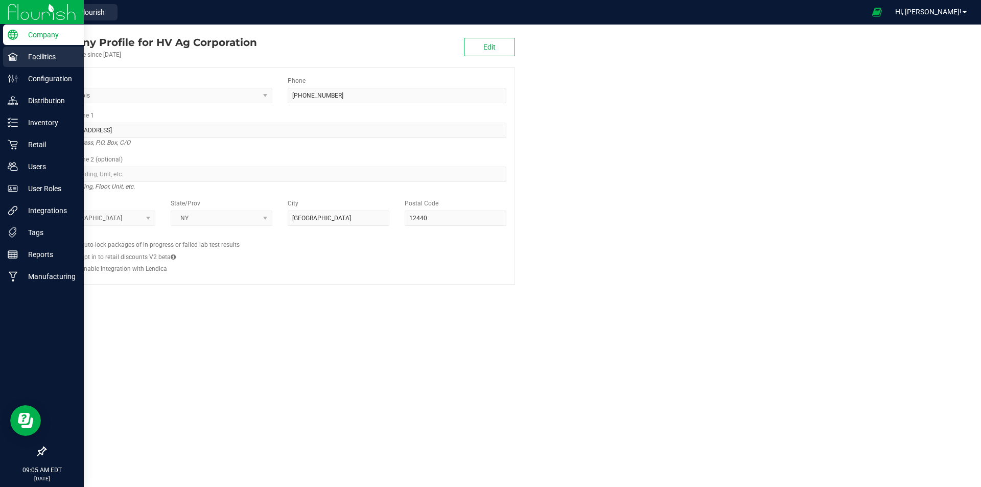  Describe the element at coordinates (422, 203) in the screenshot. I see `label: Postal Code` at that location.